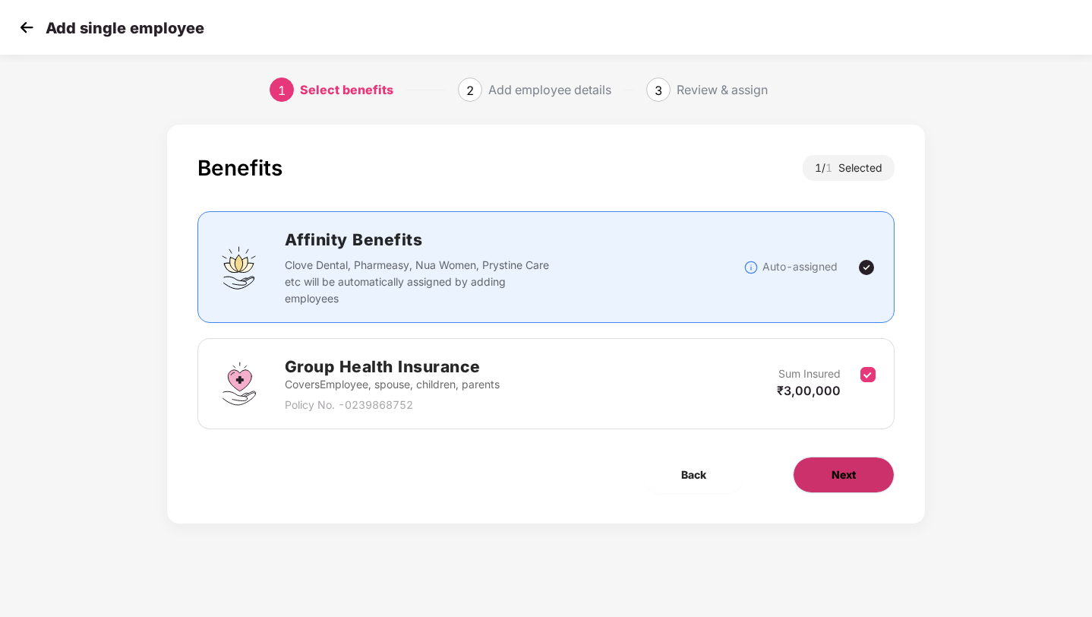 This screenshot has width=1092, height=617. I want to click on div: 1 / Selected, so click(848, 168).